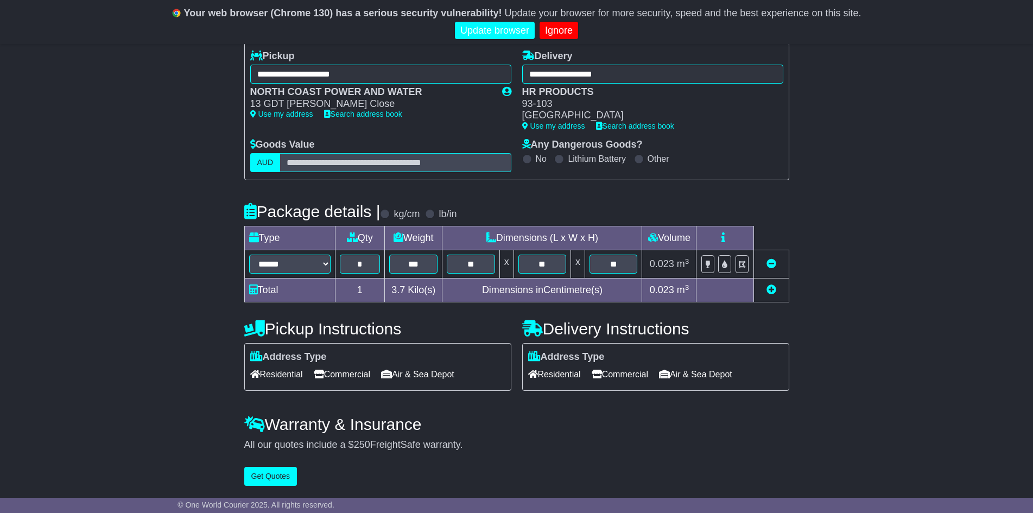  What do you see at coordinates (542, 238) in the screenshot?
I see `td: Dimensions (L x W x H)` at bounding box center [542, 238].